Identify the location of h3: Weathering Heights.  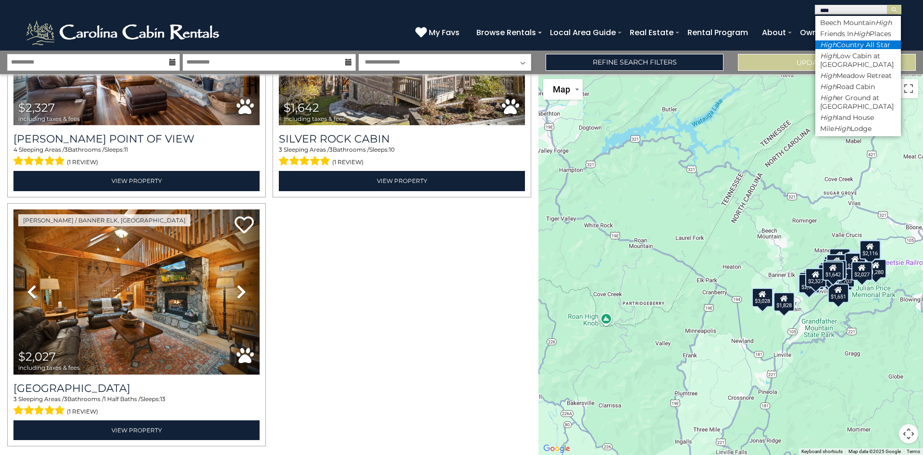
(137, 388).